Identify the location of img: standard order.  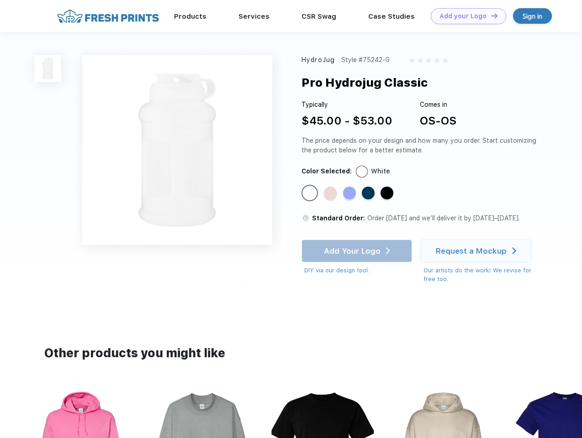
(305, 218).